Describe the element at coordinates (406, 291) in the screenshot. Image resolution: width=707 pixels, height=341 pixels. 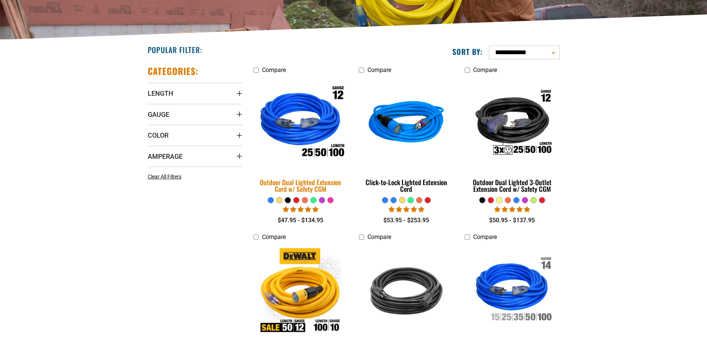
I see `img: black` at that location.